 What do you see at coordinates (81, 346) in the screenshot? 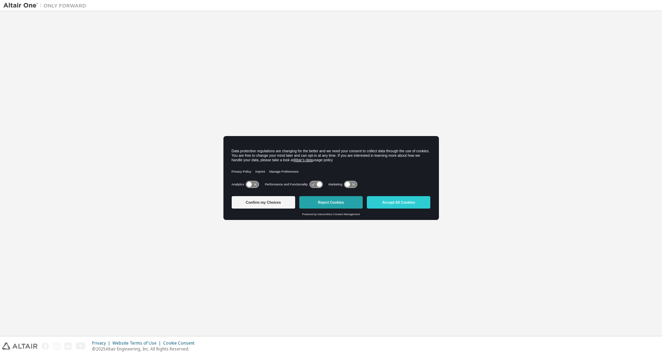
I see `img: youtube.svg` at bounding box center [81, 346].